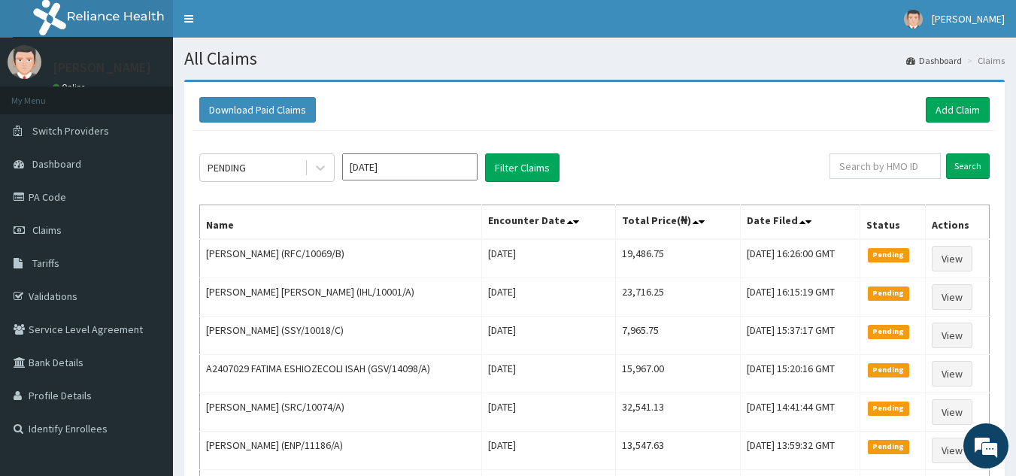 The width and height of the screenshot is (1016, 476). Describe the element at coordinates (893, 223) in the screenshot. I see `th: Status` at that location.